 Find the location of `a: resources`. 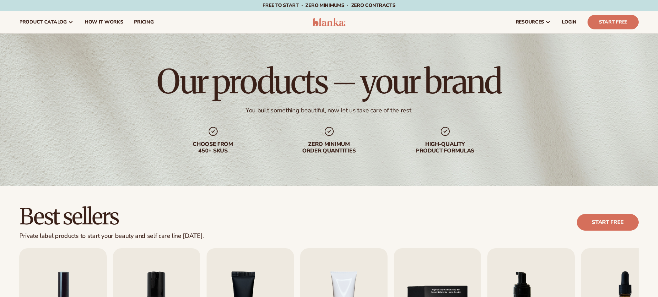

a: resources is located at coordinates (534, 22).